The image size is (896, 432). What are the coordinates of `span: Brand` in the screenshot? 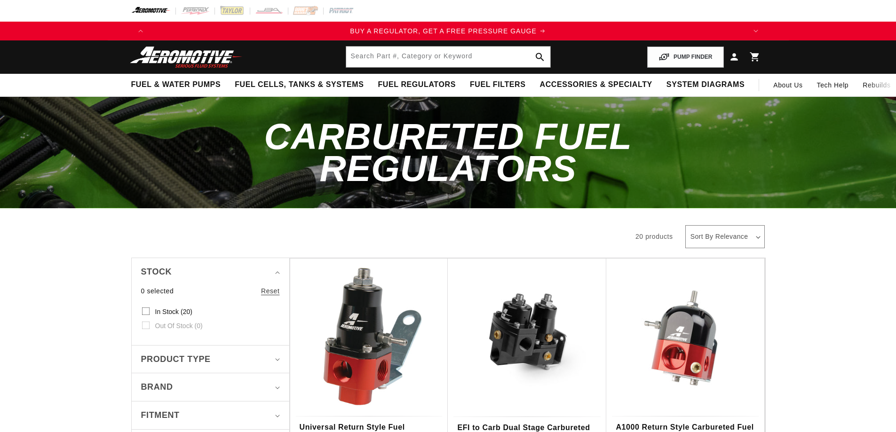 It's located at (157, 387).